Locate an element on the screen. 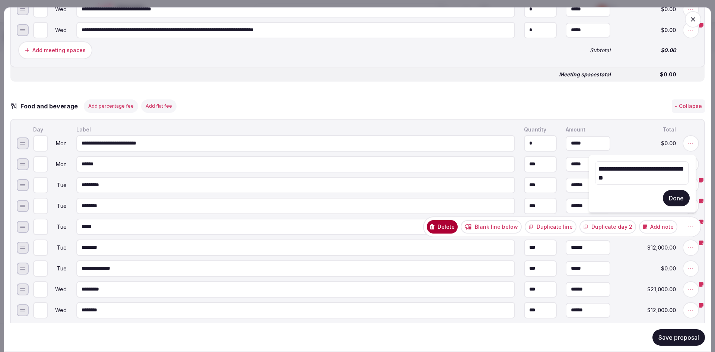  div: Subtotal is located at coordinates (588, 50).